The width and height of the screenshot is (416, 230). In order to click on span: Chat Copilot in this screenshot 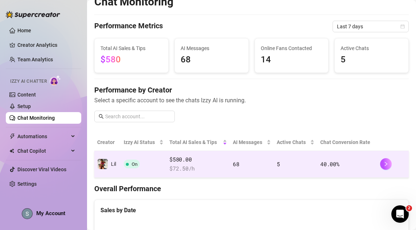, I will do `click(43, 151)`.